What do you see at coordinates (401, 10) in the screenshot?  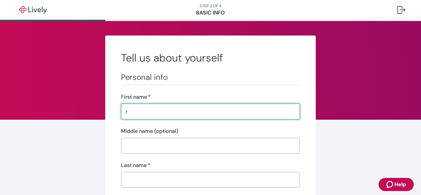 I see `button: Log out` at bounding box center [401, 10].